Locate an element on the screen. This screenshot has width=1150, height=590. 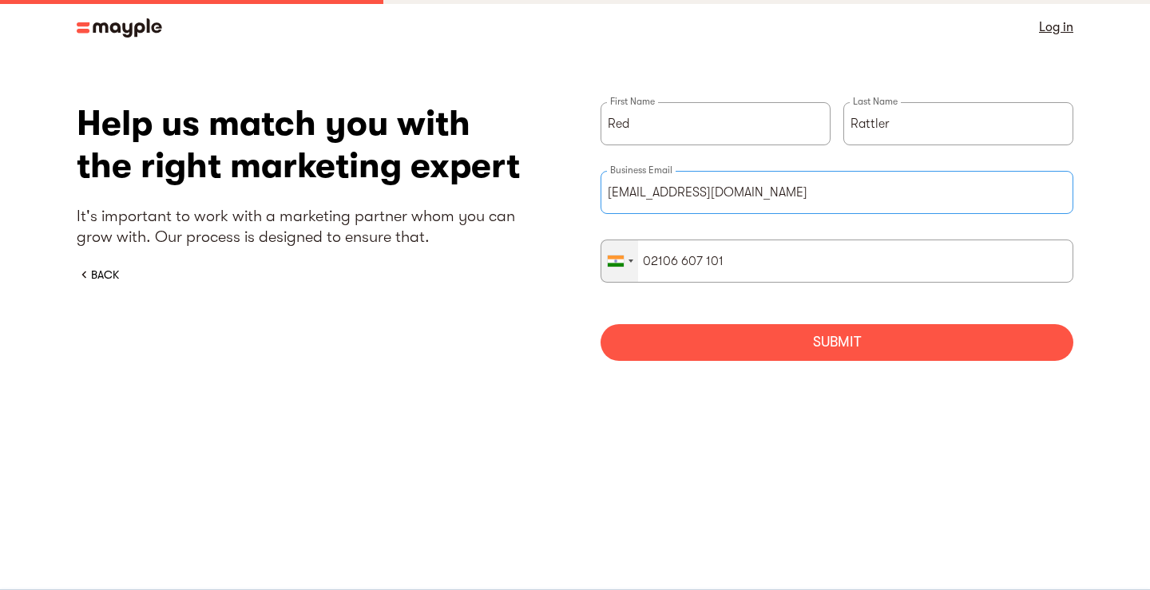
div: BACK is located at coordinates (105, 275).